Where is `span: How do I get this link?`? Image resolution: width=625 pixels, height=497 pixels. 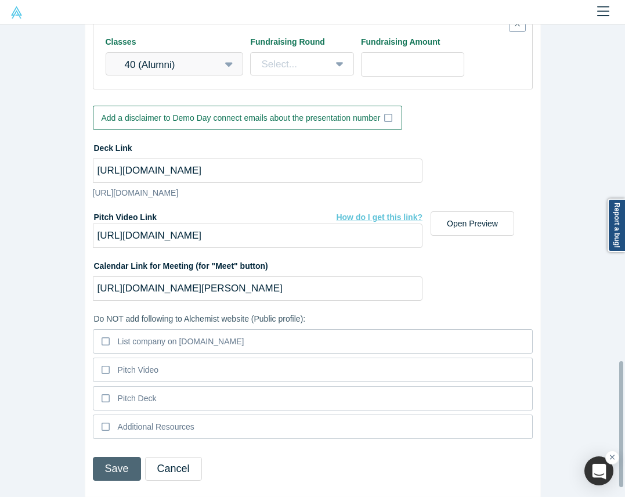
span: How do I get this link? is located at coordinates (379, 217).